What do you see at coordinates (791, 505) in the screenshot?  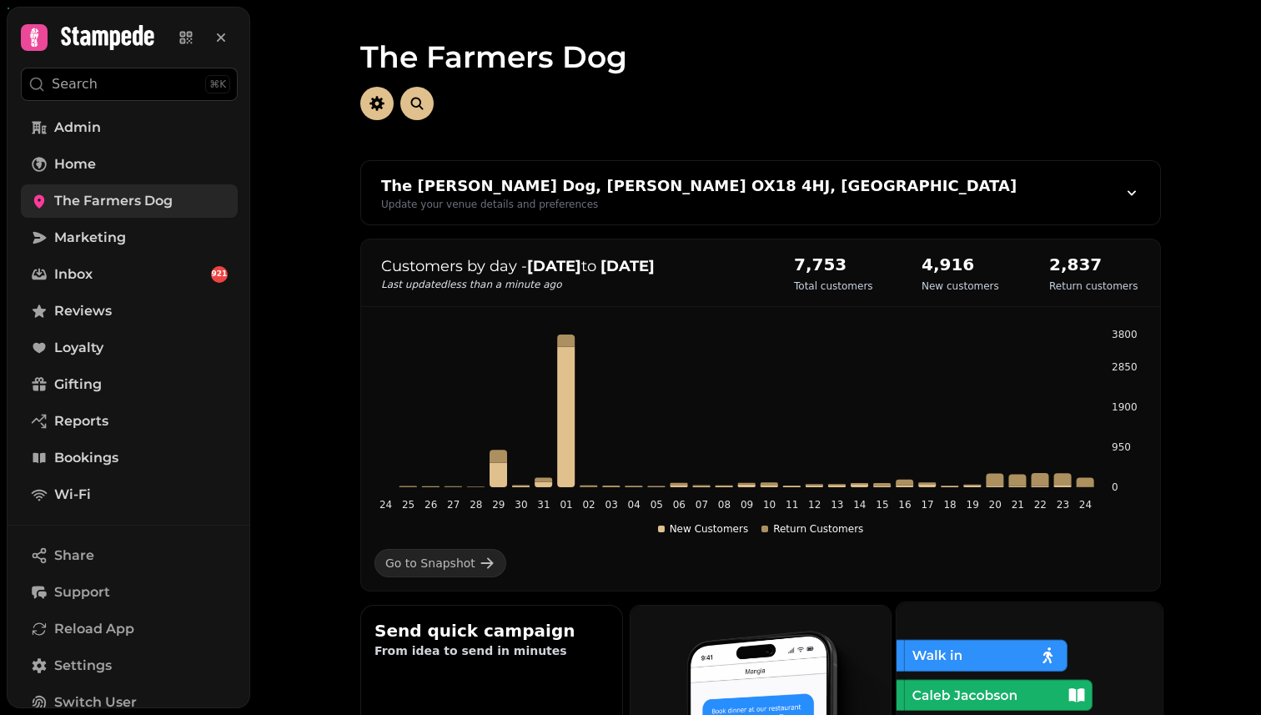 I see `tspan: 11` at bounding box center [791, 505].